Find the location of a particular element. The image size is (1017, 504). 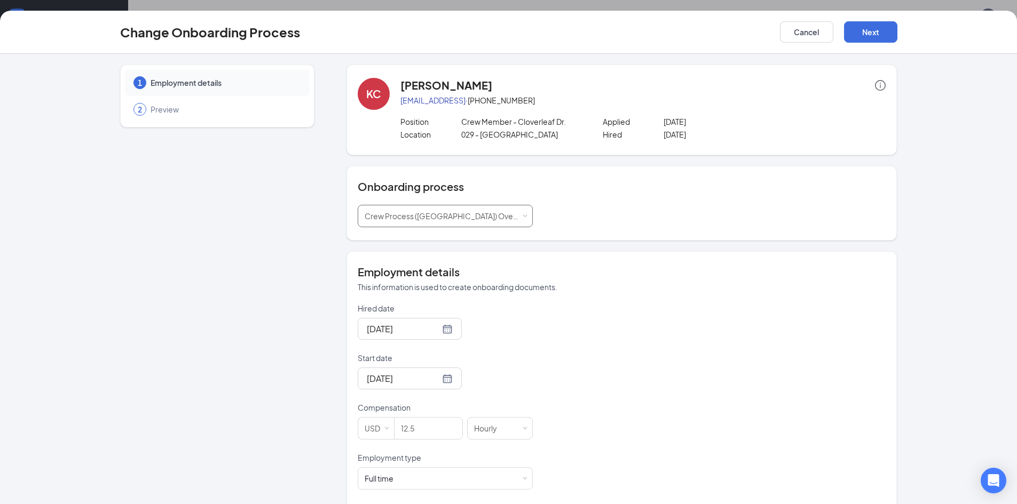

span: Employment details is located at coordinates (225, 83).